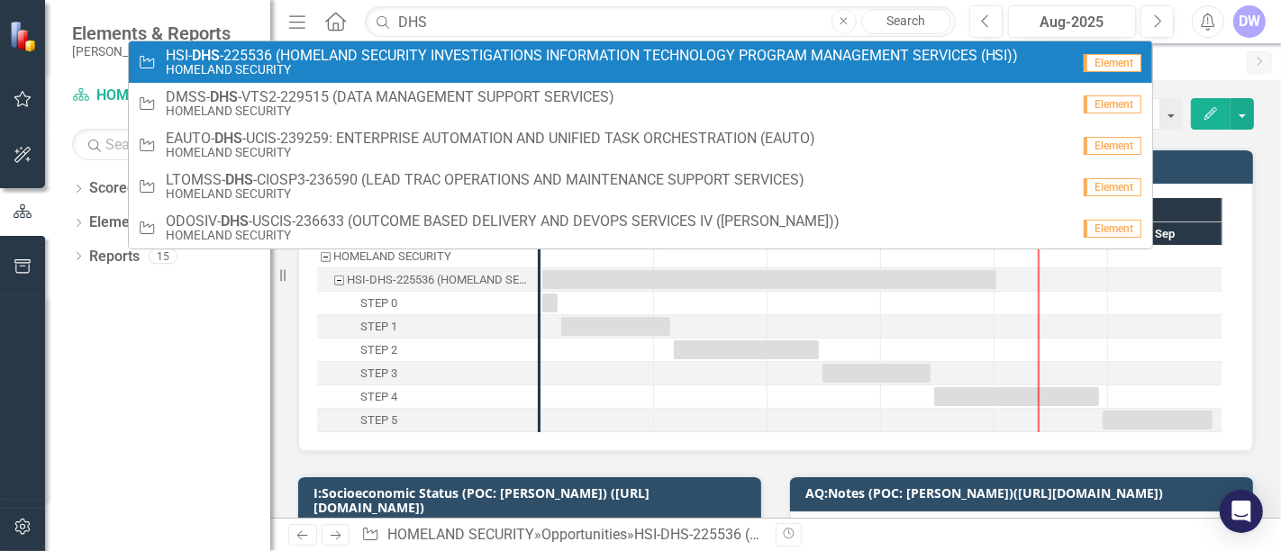  What do you see at coordinates (640, 186) in the screenshot?
I see `a: LTOMSS--CIOSP3-236590 (LEAD TRAC OPERATIONS AND MAINTENANCE SUPPORT SERVICES)HOMELAND SECURITYEle...` at bounding box center [640, 186].